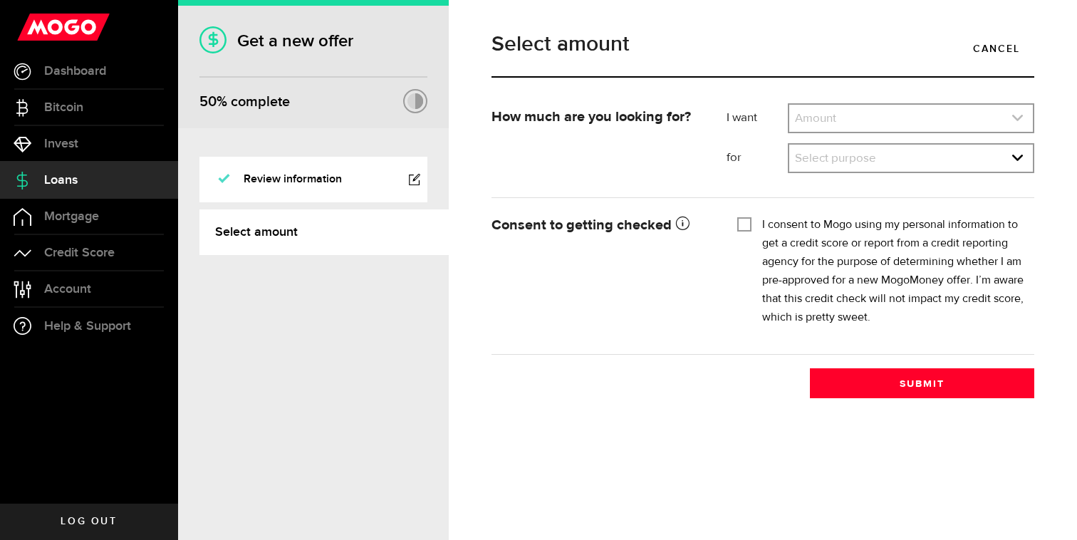 The image size is (1077, 540). Describe the element at coordinates (745, 223) in the screenshot. I see `input: I consent to Mogo using my personal information to get a credit score or report from a credit rep...` at that location.